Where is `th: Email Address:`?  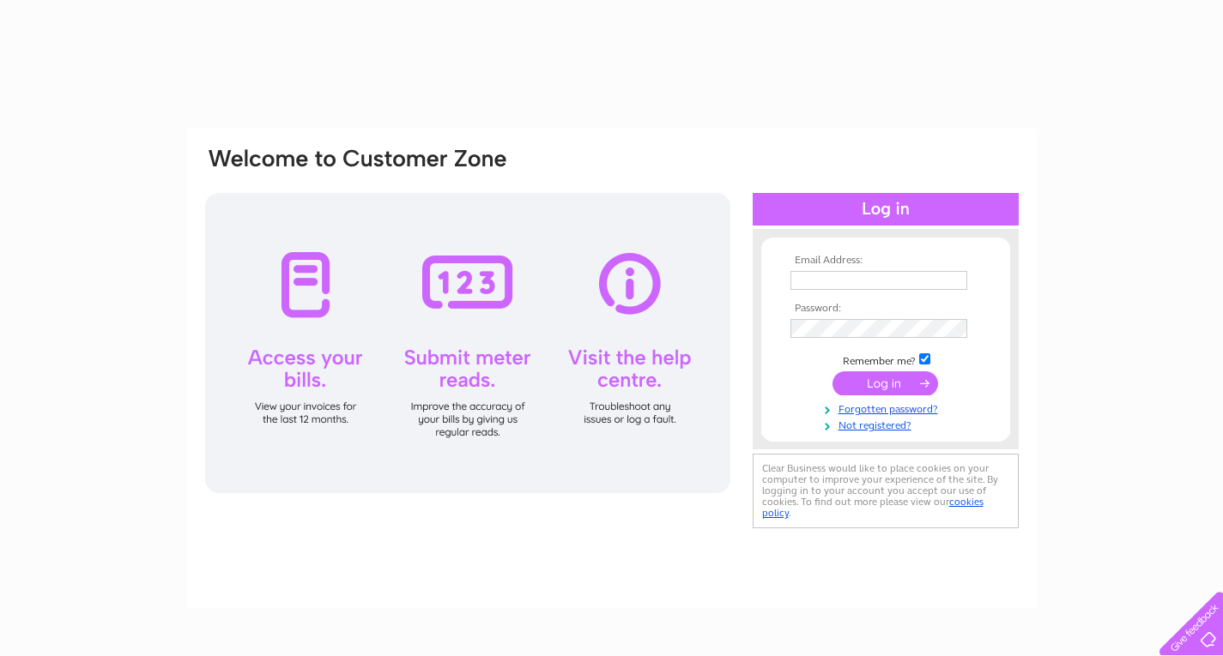 th: Email Address: is located at coordinates (886, 261).